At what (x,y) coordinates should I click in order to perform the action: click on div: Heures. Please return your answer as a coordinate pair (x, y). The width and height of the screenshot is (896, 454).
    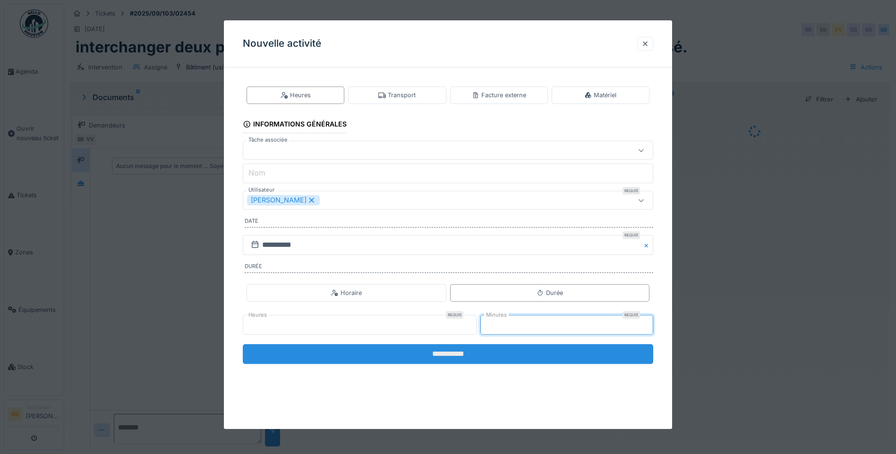
    Looking at the image, I should click on (296, 95).